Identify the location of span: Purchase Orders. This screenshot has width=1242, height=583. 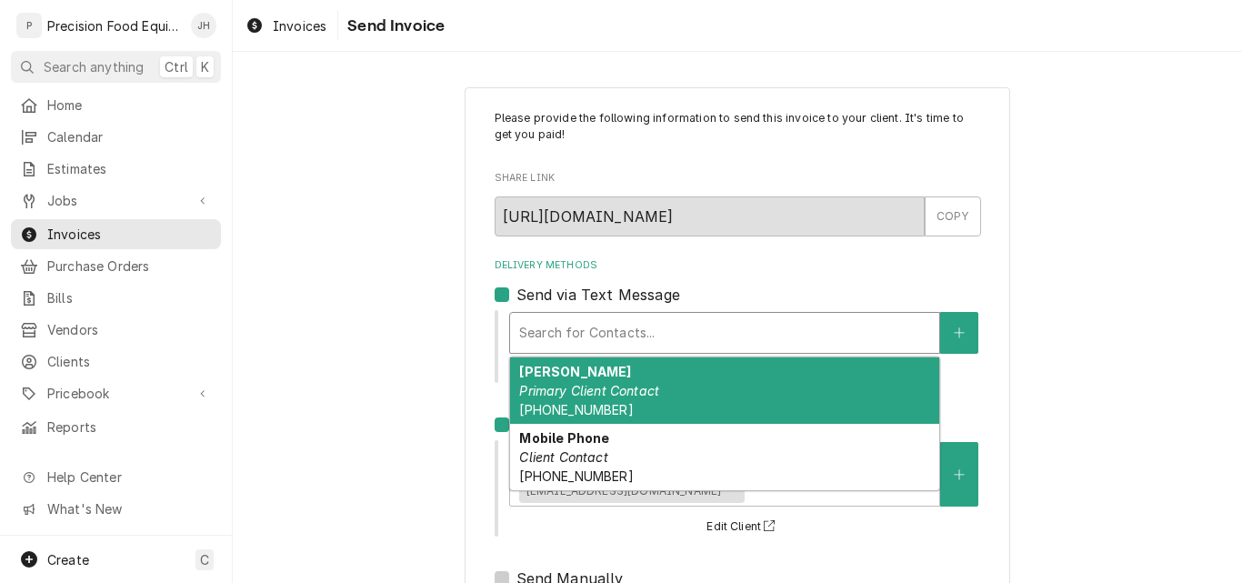
(129, 265).